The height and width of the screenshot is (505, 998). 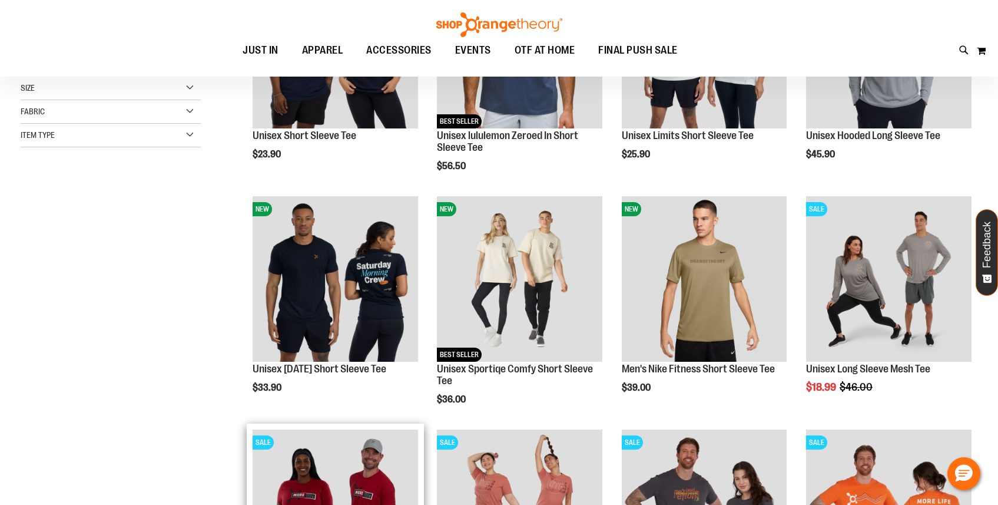 I want to click on a: Unisex Limits Short Sleeve Tee, so click(x=688, y=135).